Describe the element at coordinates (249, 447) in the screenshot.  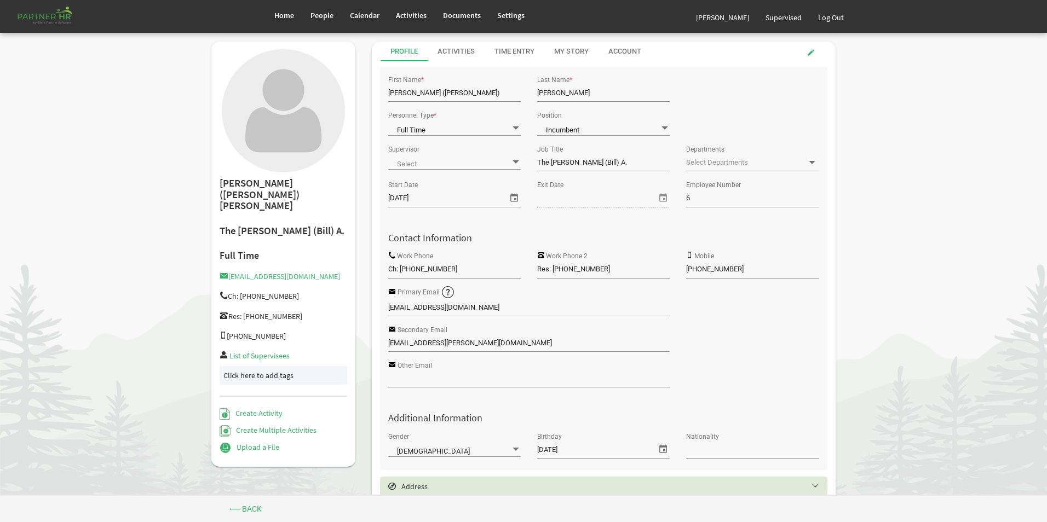
I see `a: Upload a File` at that location.